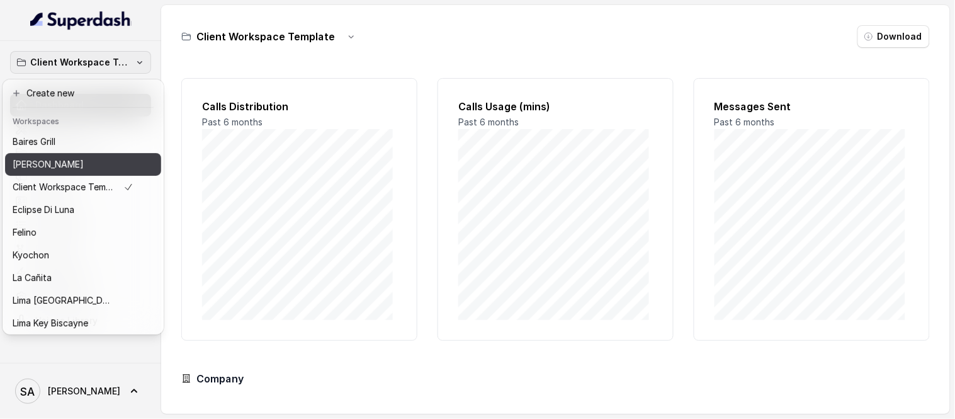 The height and width of the screenshot is (419, 955). Describe the element at coordinates (83, 207) in the screenshot. I see `div: Client Workspace Template` at that location.